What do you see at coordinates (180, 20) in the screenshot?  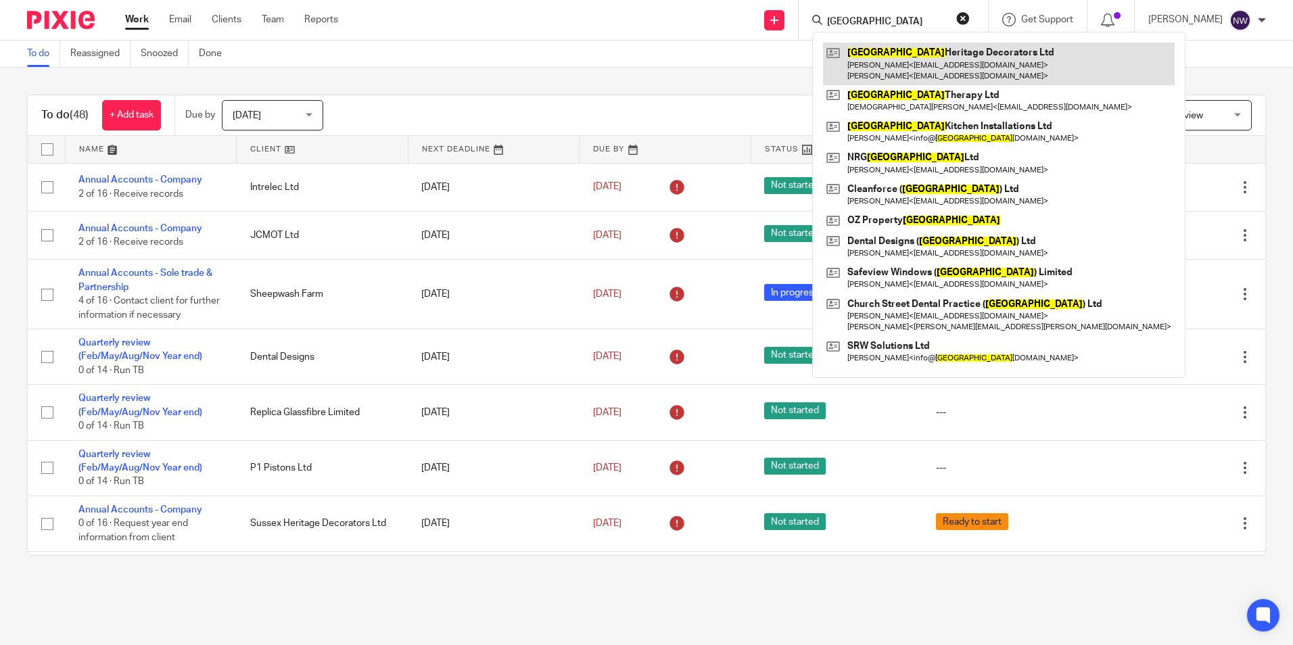 I see `a: Email` at bounding box center [180, 20].